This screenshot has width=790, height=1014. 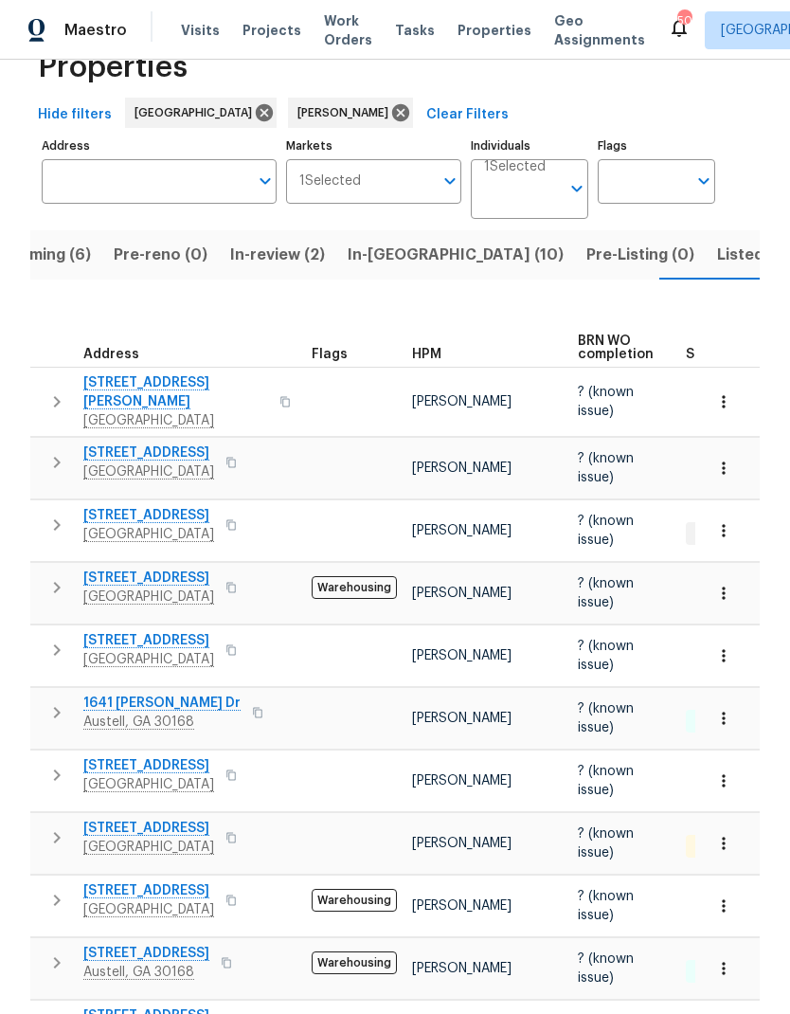 I want to click on span: Hide filters, so click(x=75, y=115).